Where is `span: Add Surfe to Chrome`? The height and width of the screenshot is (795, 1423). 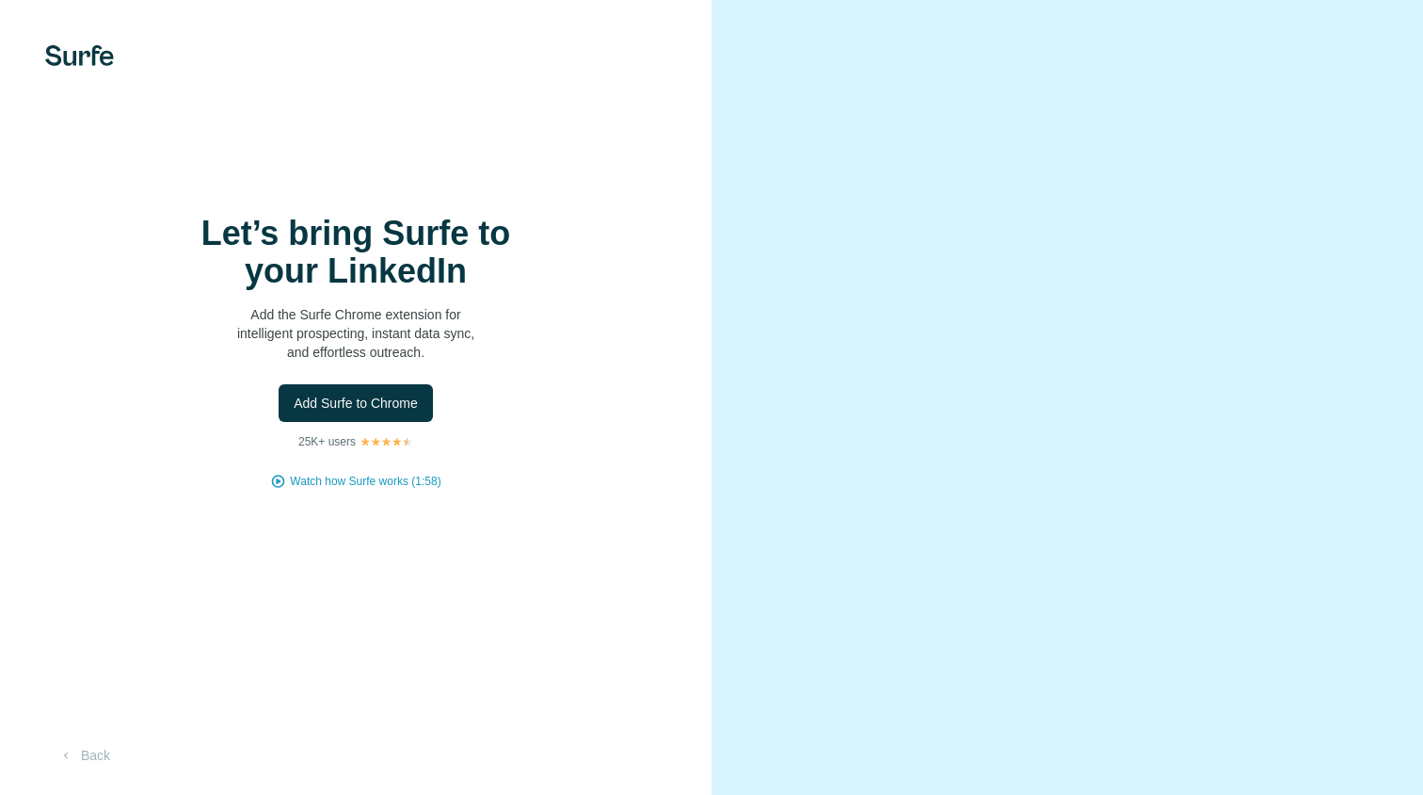
span: Add Surfe to Chrome is located at coordinates (356, 403).